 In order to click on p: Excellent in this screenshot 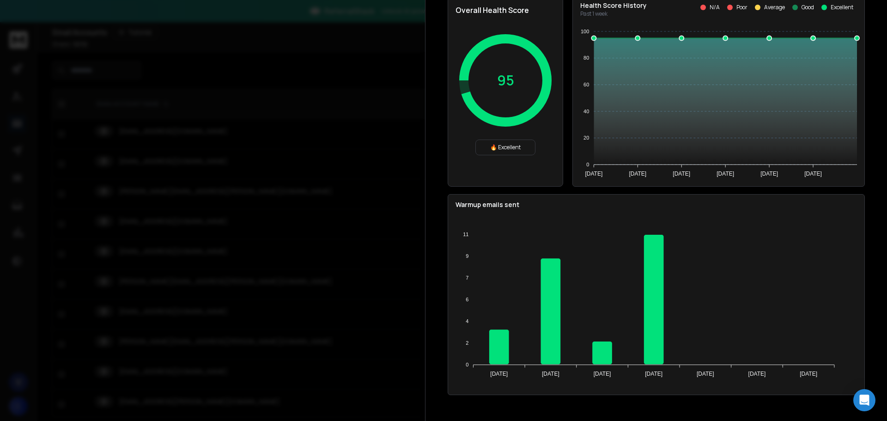, I will do `click(842, 7)`.